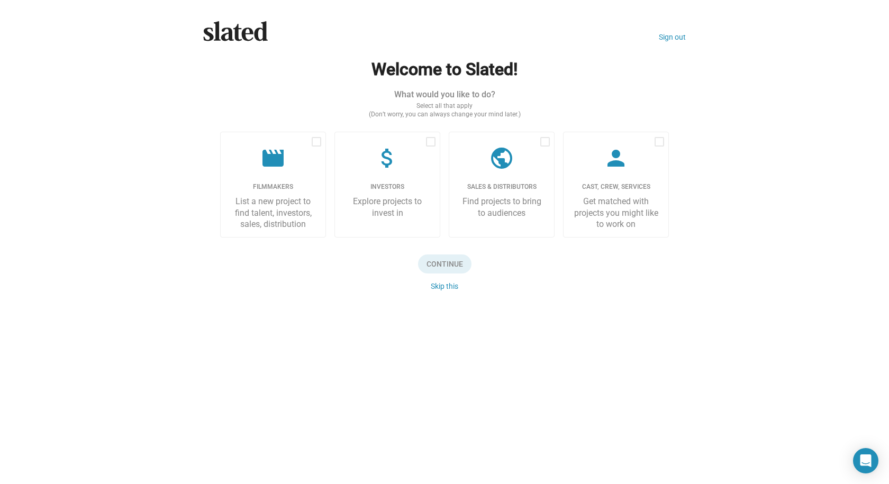 The width and height of the screenshot is (889, 484). I want to click on button: Cancel investor application, so click(444, 286).